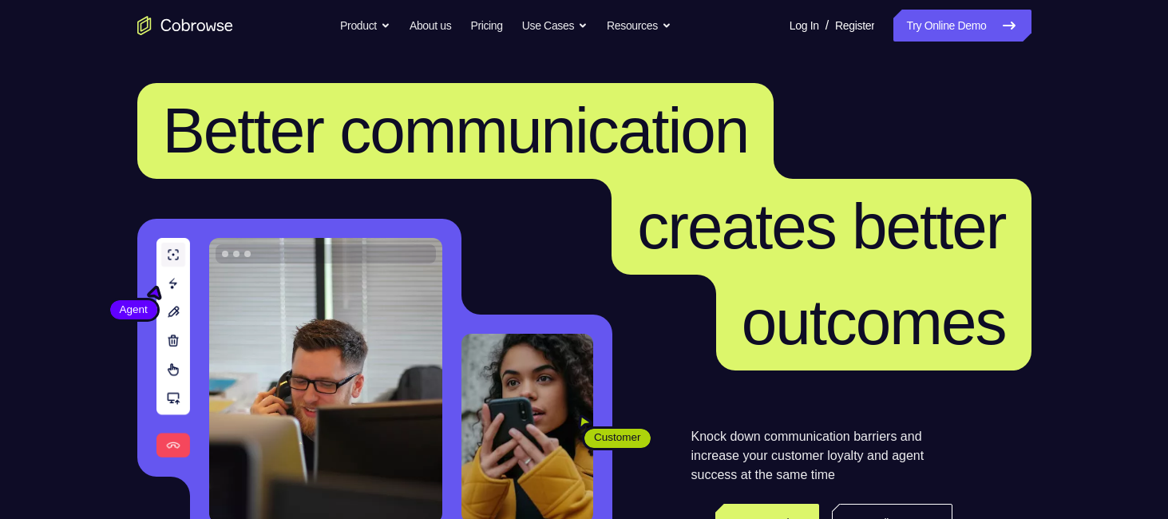 The height and width of the screenshot is (519, 1168). I want to click on span: creates better, so click(821, 226).